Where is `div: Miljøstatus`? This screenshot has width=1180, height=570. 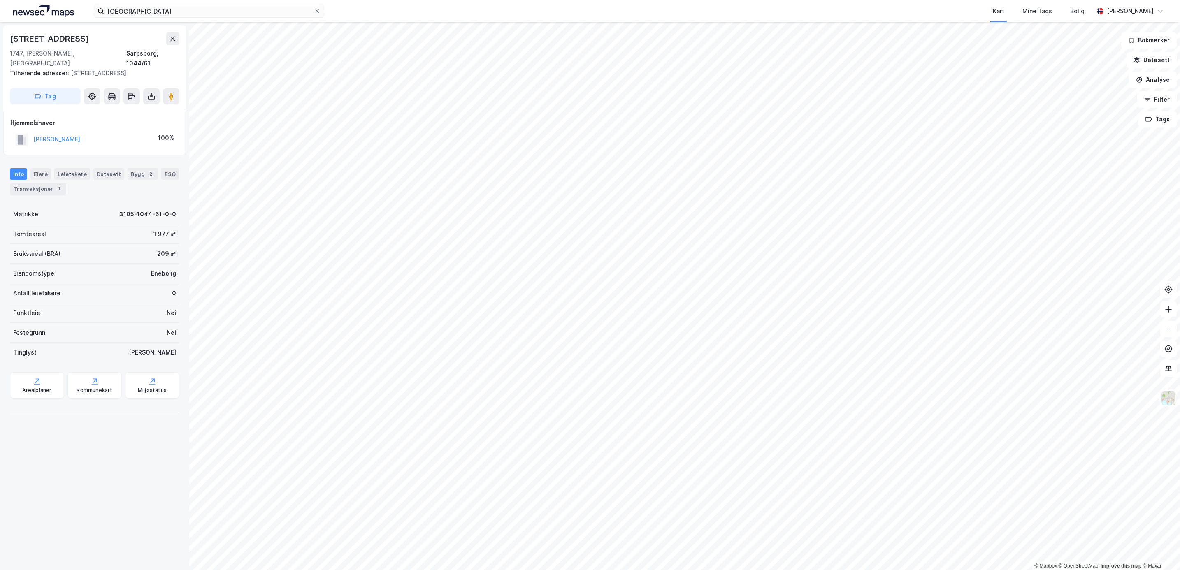
div: Miljøstatus is located at coordinates (152, 390).